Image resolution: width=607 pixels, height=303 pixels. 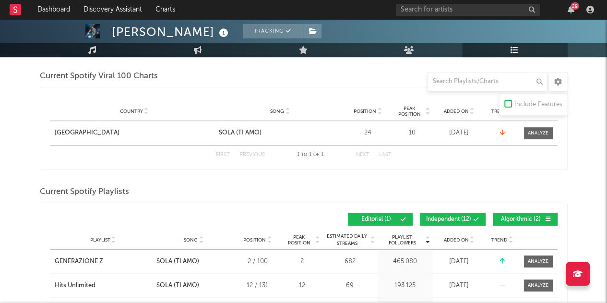 What do you see at coordinates (405, 261) in the screenshot?
I see `div: 465.080` at bounding box center [405, 261].